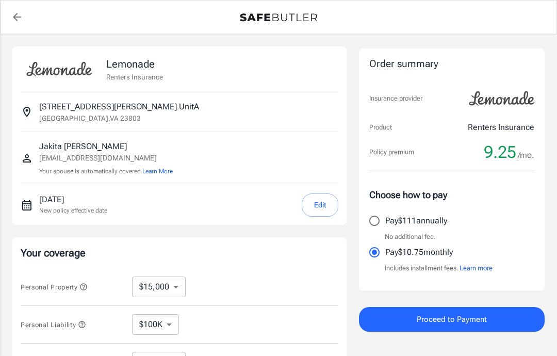  What do you see at coordinates (27, 205) in the screenshot?
I see `svg: New policy start date` at bounding box center [27, 205].